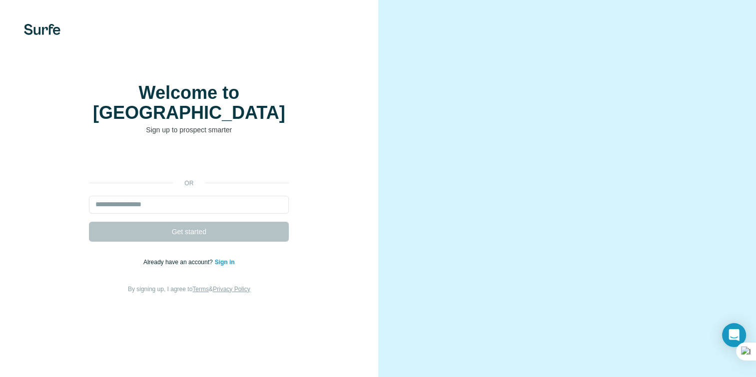 This screenshot has height=377, width=756. What do you see at coordinates (189, 289) in the screenshot?
I see `span: By signing up, I agree to &` at bounding box center [189, 289].